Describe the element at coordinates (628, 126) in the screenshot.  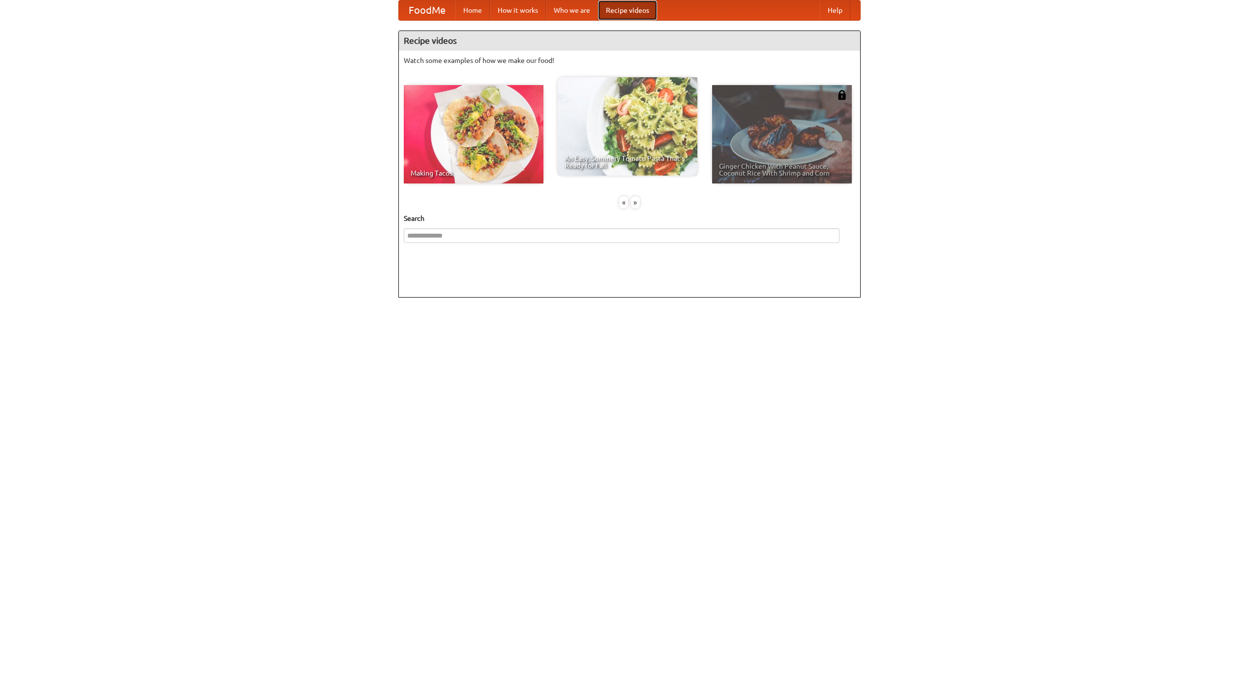
I see `a: An Easy, Summery Tomato Pasta That's Ready for Fall` at that location.